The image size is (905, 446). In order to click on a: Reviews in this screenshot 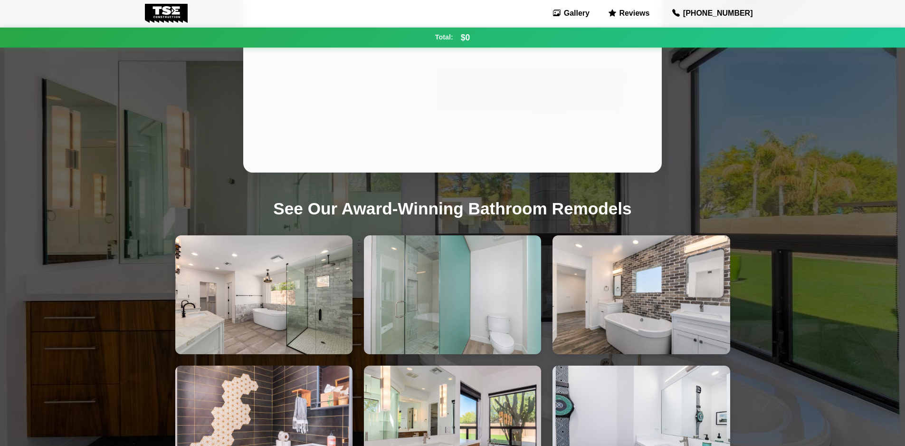, I will do `click(629, 13)`.